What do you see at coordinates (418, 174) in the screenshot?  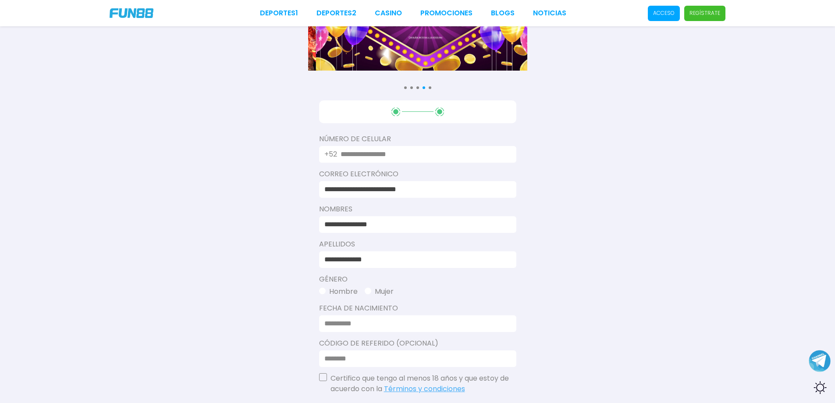 I see `label: Correo electrónico` at bounding box center [418, 174].